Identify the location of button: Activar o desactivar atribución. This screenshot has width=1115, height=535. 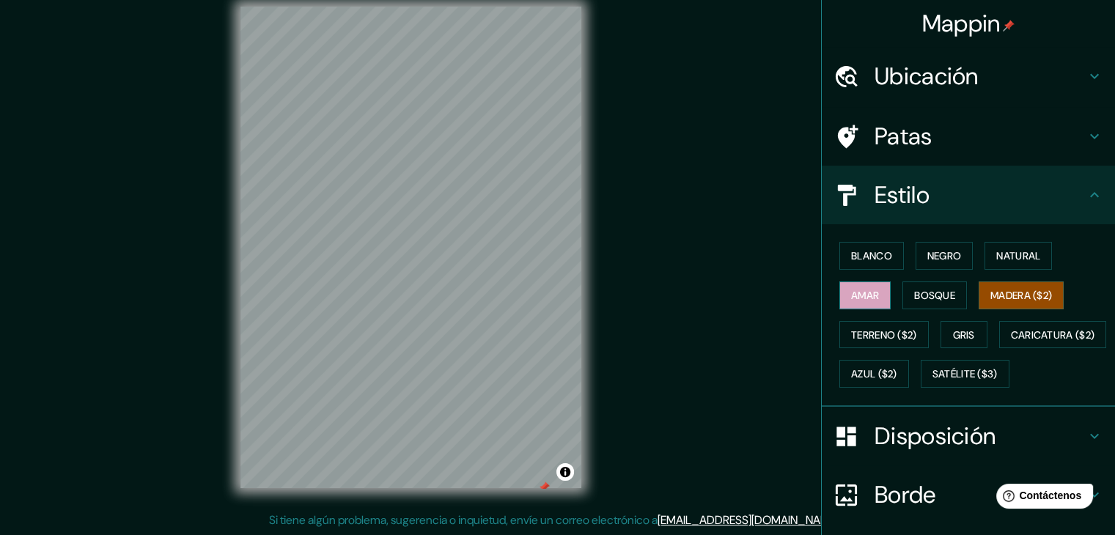
(565, 472).